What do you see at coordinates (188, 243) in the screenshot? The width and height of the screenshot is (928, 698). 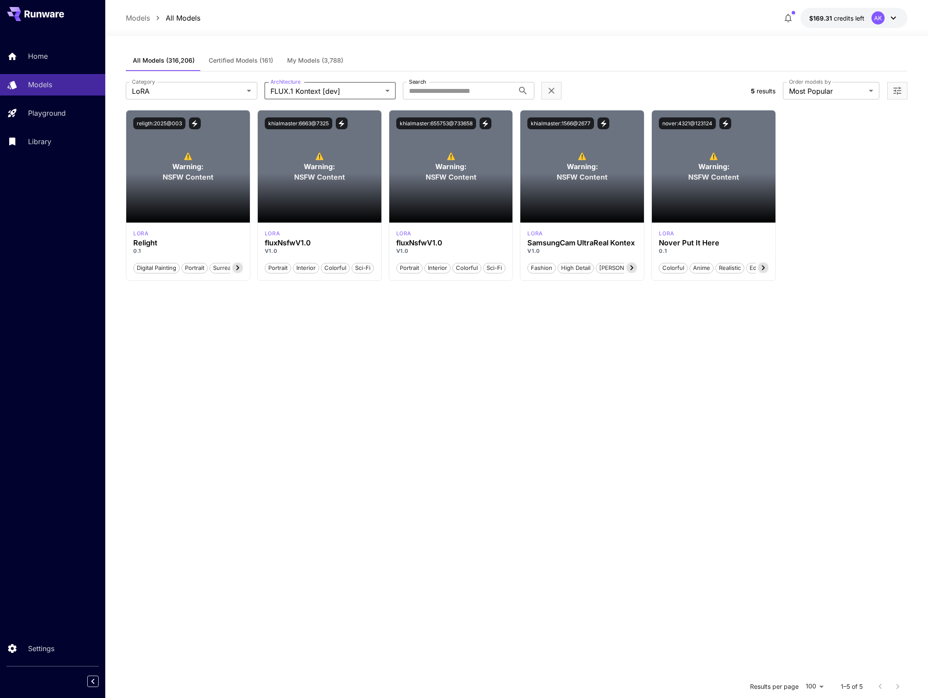 I see `h3: Relight` at bounding box center [188, 243].